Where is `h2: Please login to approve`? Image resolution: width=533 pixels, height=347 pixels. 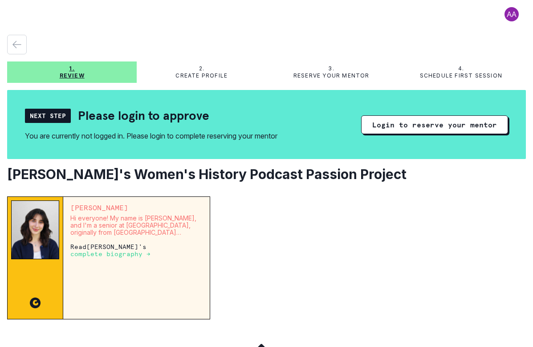
h2: Please login to approve is located at coordinates (143, 115).